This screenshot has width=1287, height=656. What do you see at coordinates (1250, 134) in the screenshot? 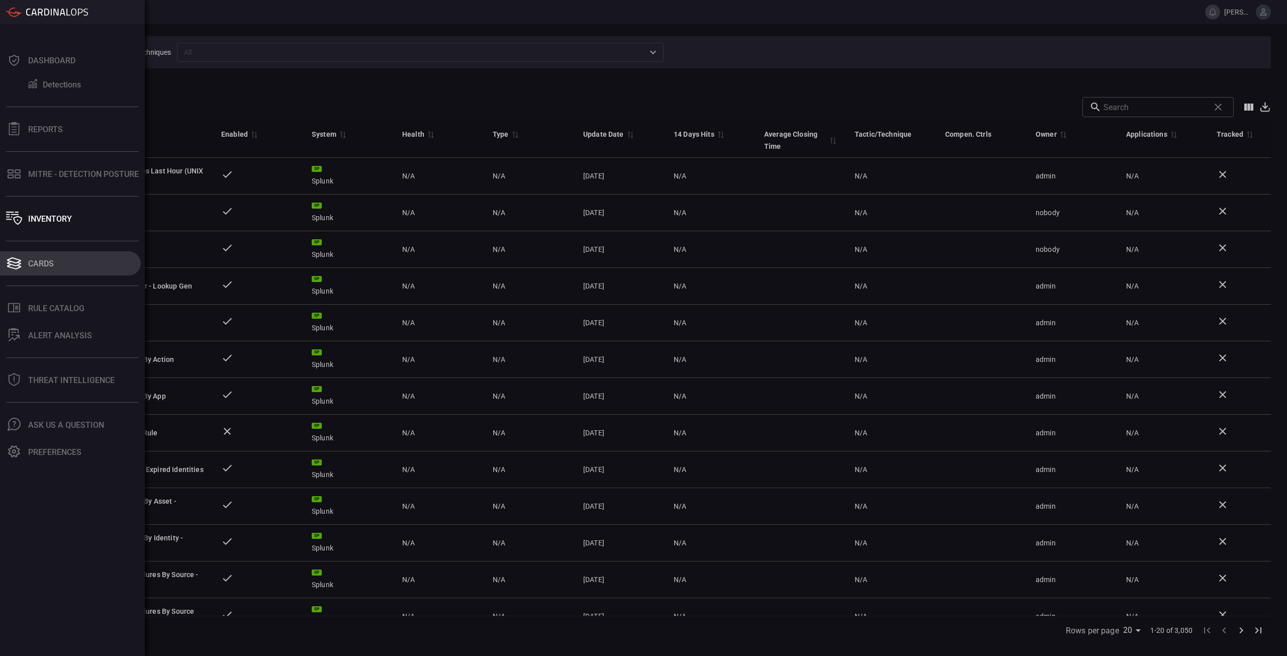
I see `span: Sort by Tracked descending` at bounding box center [1250, 134].